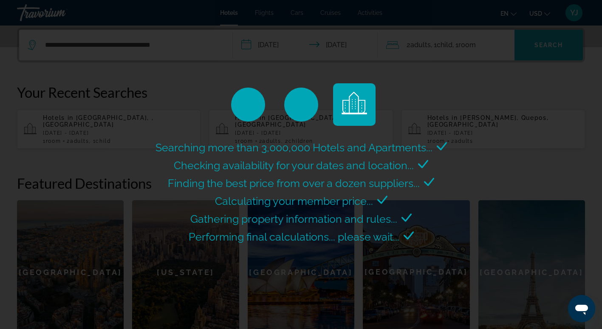 This screenshot has height=329, width=602. Describe the element at coordinates (294, 219) in the screenshot. I see `span: Gathering property information and rules...` at that location.